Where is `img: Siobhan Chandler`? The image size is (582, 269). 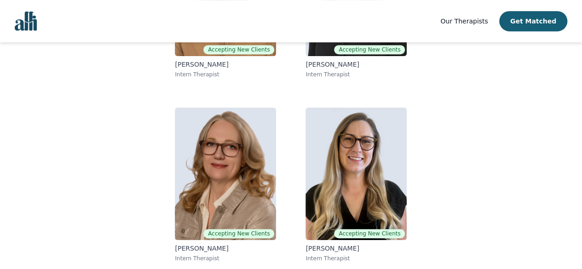
img: Siobhan Chandler is located at coordinates (225, 174).